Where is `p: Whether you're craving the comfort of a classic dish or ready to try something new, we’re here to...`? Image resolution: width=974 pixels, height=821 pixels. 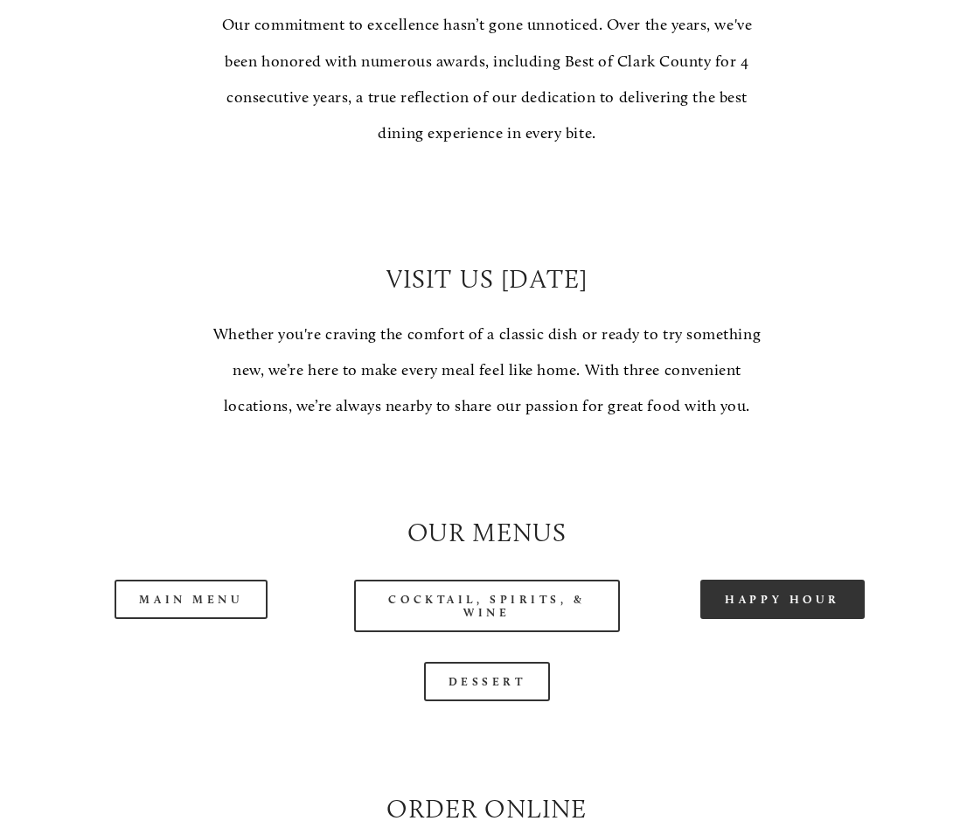
p: Whether you're craving the comfort of a classic dish or ready to try something new, we’re here to... is located at coordinates (487, 371).